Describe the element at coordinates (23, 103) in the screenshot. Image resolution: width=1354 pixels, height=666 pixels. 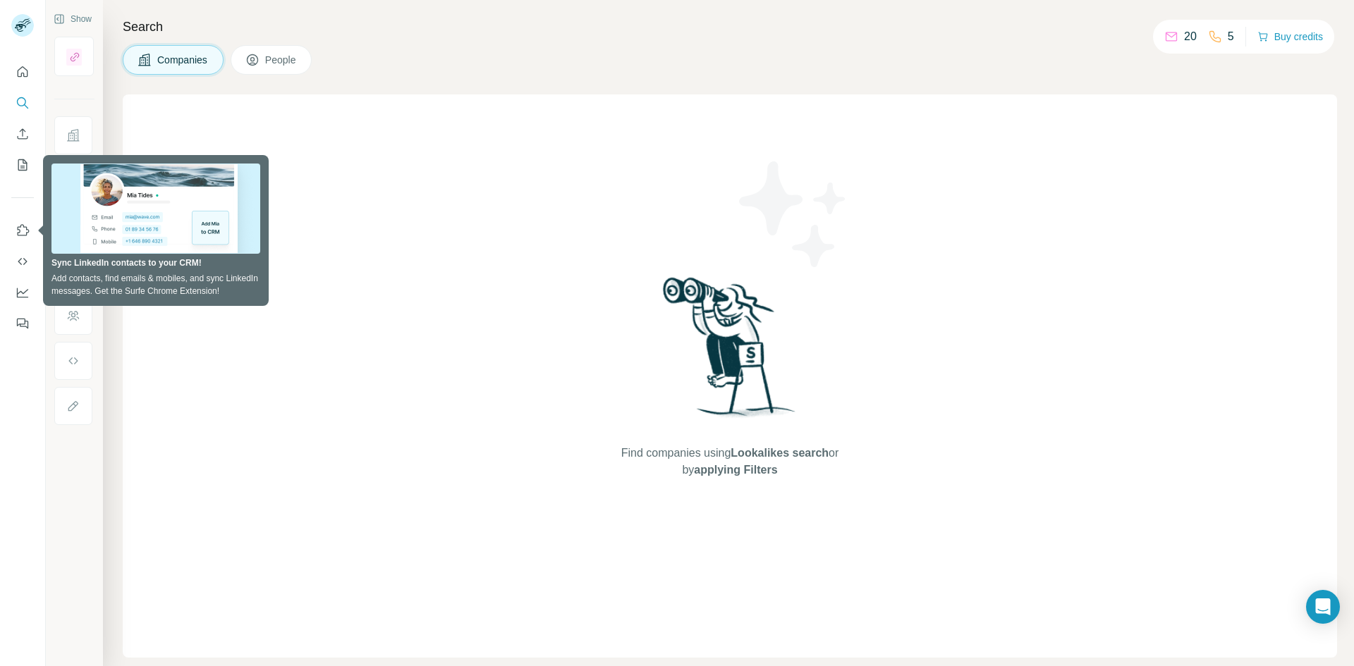
I see `button: Search` at that location.